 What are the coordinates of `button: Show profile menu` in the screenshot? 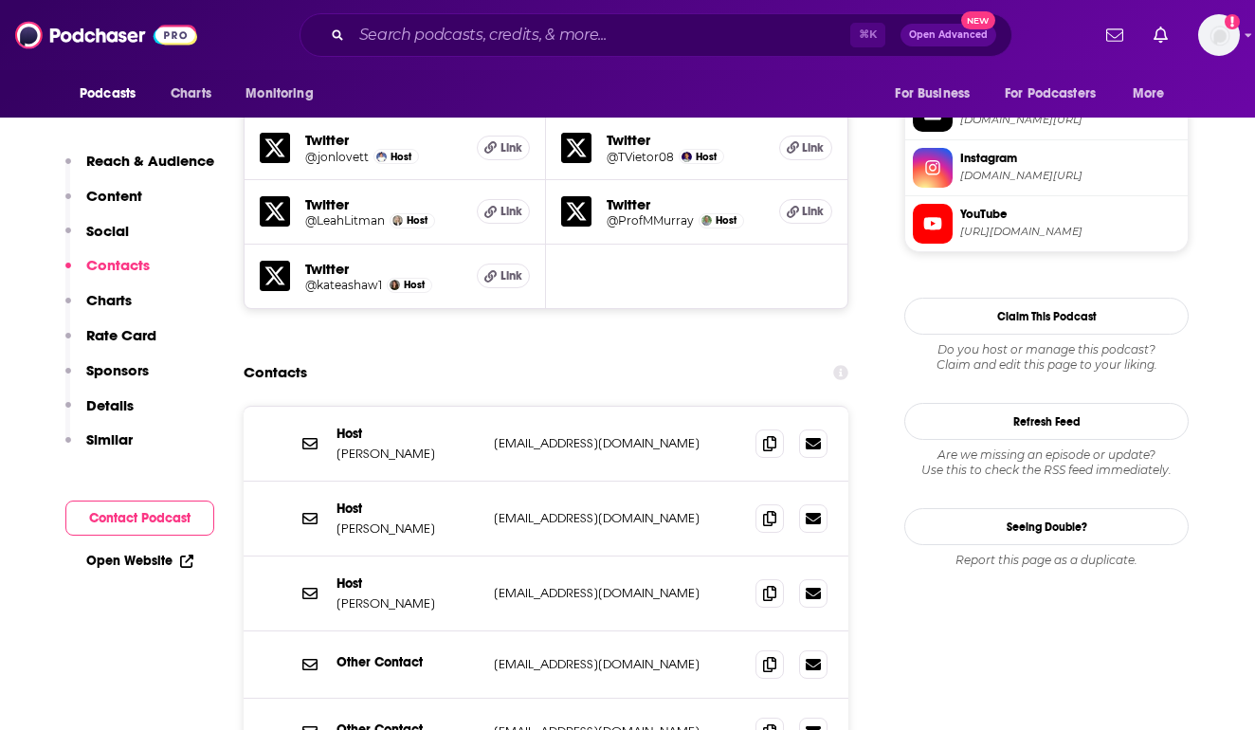 It's located at (1219, 35).